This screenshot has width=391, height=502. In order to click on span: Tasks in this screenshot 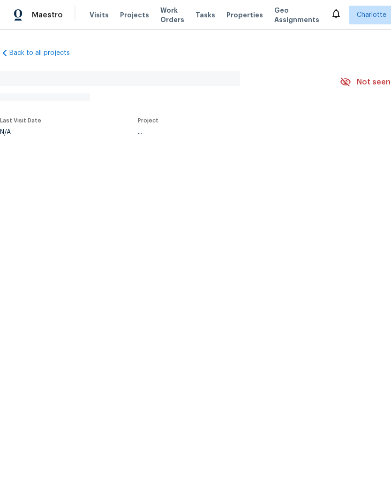, I will do `click(205, 15)`.